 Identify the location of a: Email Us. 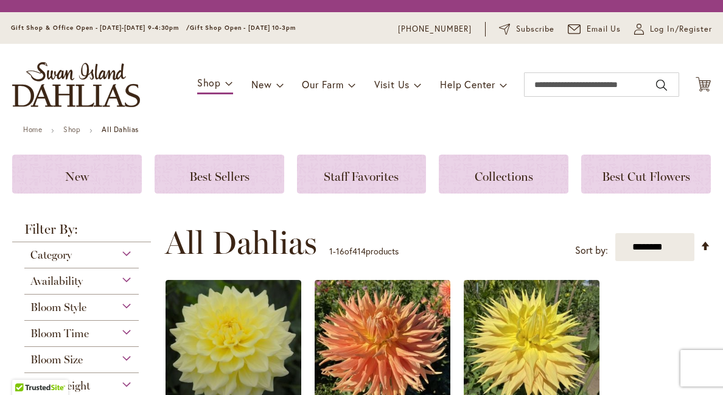
(595, 29).